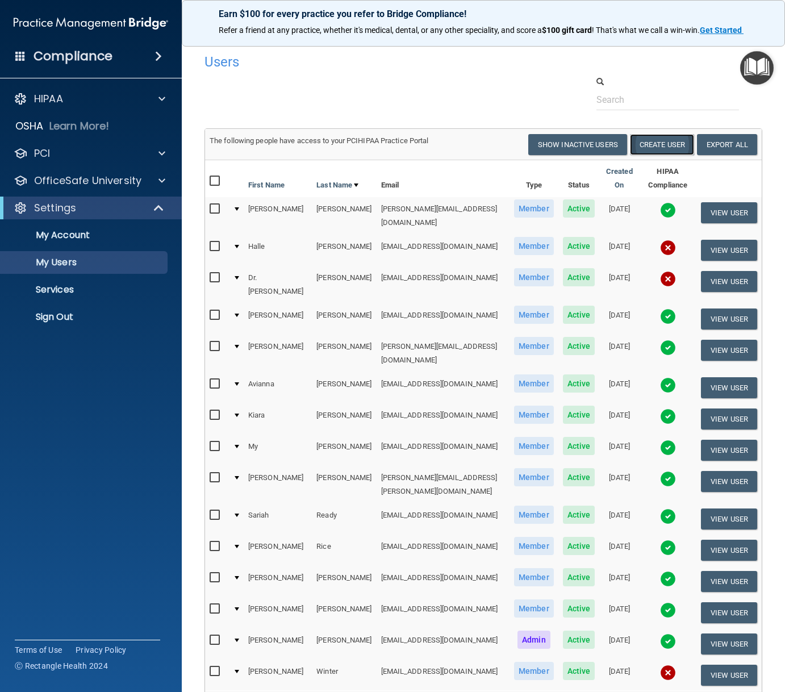 The width and height of the screenshot is (785, 692). What do you see at coordinates (662, 144) in the screenshot?
I see `button: Create User` at bounding box center [662, 144].